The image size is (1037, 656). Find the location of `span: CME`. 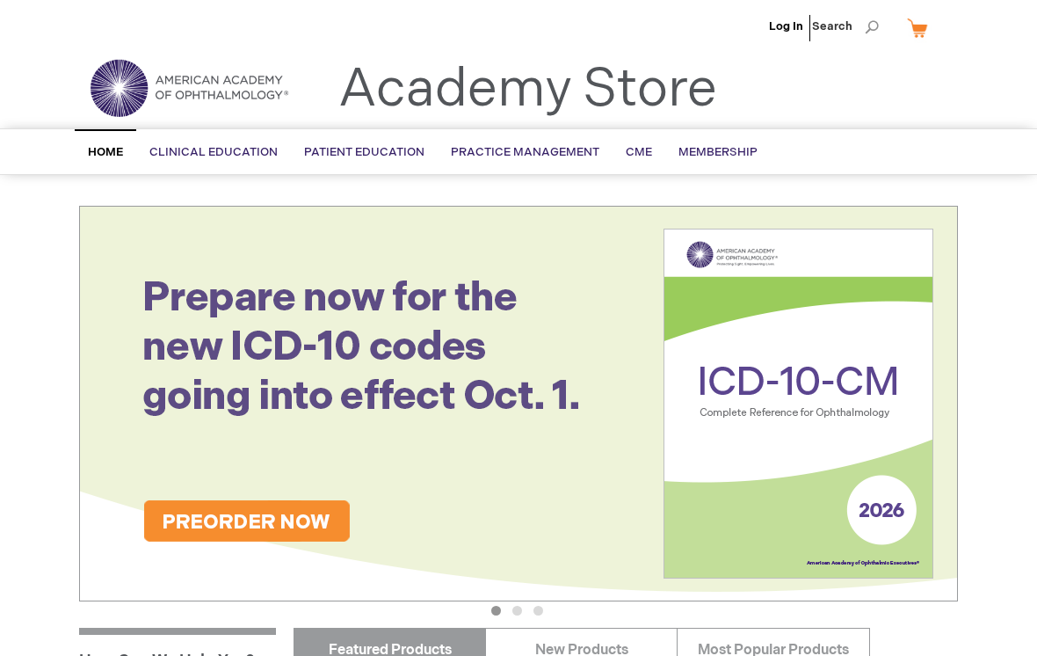

span: CME is located at coordinates (639, 152).